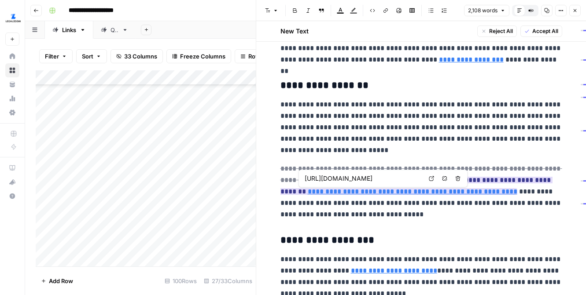 This screenshot has height=295, width=586. What do you see at coordinates (486, 11) in the screenshot?
I see `button: 2,108 words` at bounding box center [486, 11].